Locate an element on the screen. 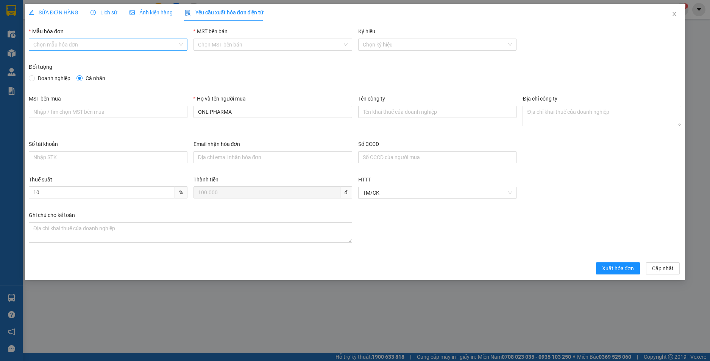  label: Mẫu hóa đơn is located at coordinates (46, 31).